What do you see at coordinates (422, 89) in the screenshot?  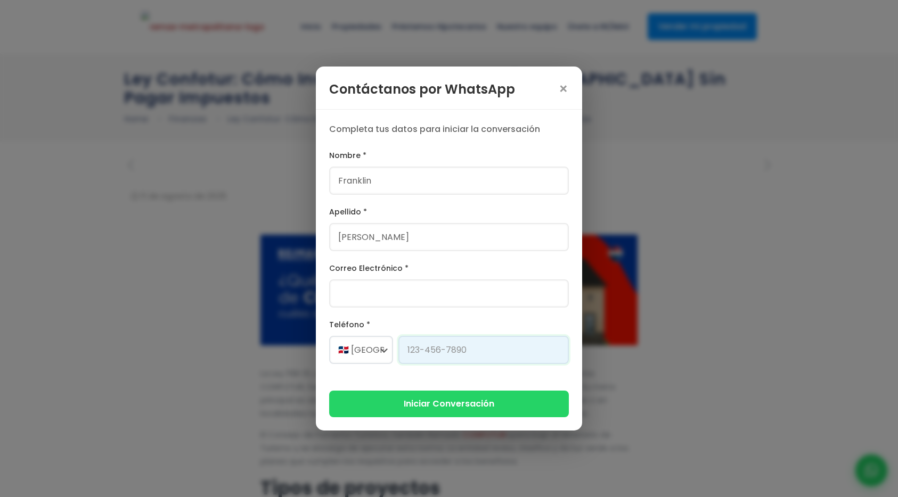 I see `h3: Contáctanos por WhatsApp` at bounding box center [422, 89].